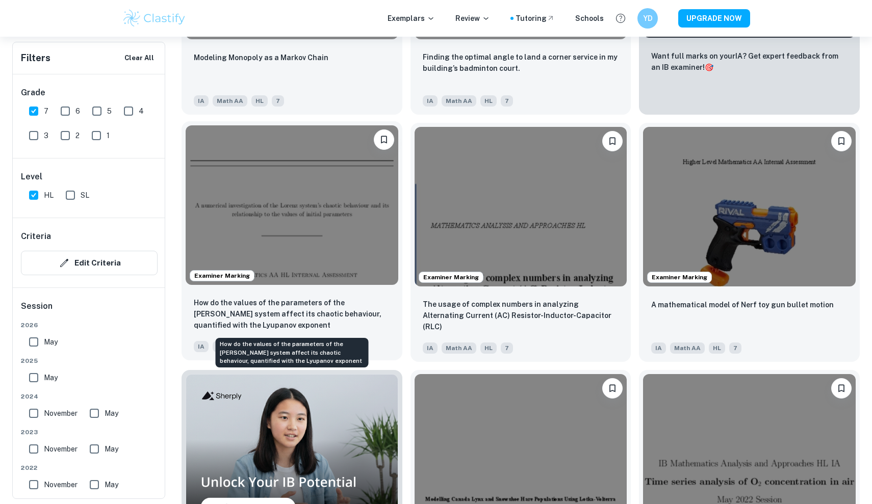 Image resolution: width=872 pixels, height=504 pixels. I want to click on a: Examiner MarkingBookmarkHow do the values of the parameters of the Lorenz system affect its chaot..., so click(292, 242).